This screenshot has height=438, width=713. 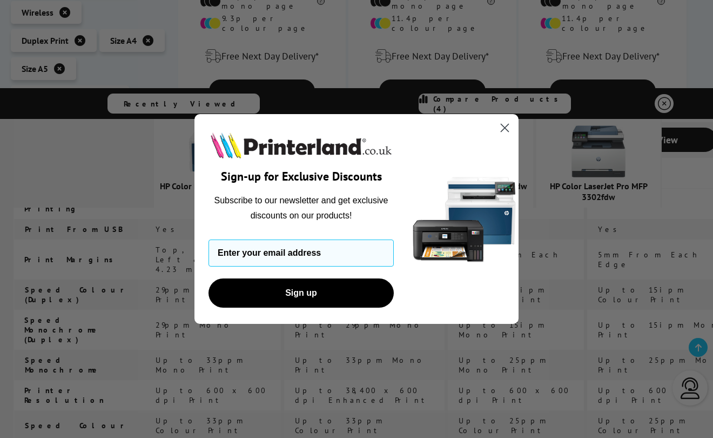 I want to click on img: 5290a21f-4df8-4860-95f4-ea1e8d0e8904.png, so click(x=465, y=219).